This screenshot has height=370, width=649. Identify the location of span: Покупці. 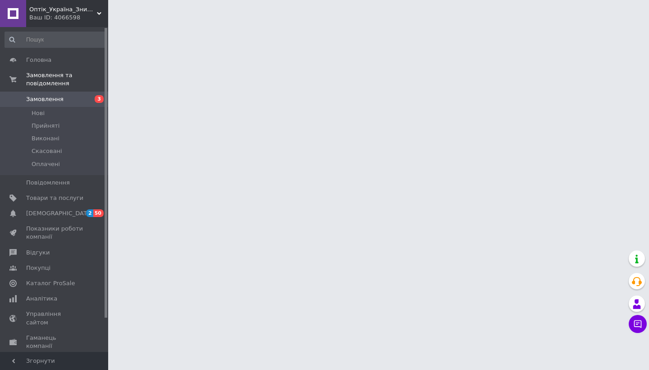
(38, 268).